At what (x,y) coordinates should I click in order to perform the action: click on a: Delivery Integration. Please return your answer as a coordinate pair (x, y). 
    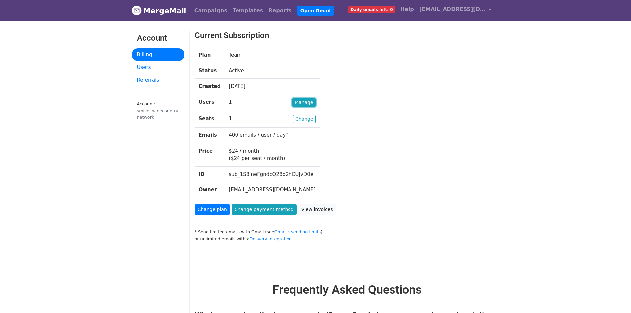
    Looking at the image, I should click on (271, 239).